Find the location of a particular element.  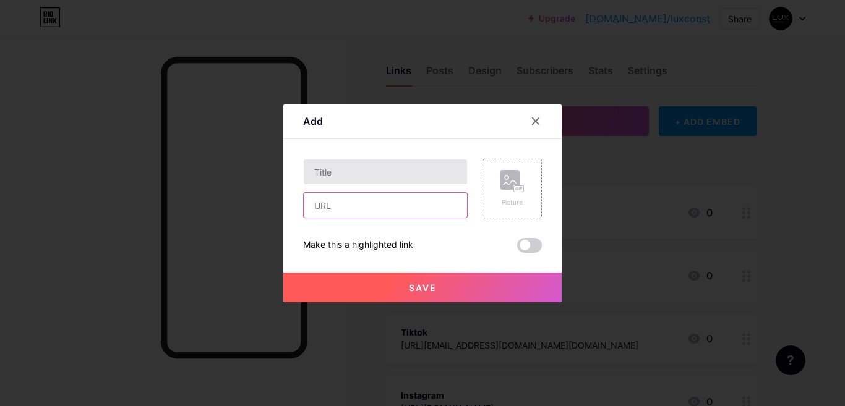

input: URL is located at coordinates (385, 205).